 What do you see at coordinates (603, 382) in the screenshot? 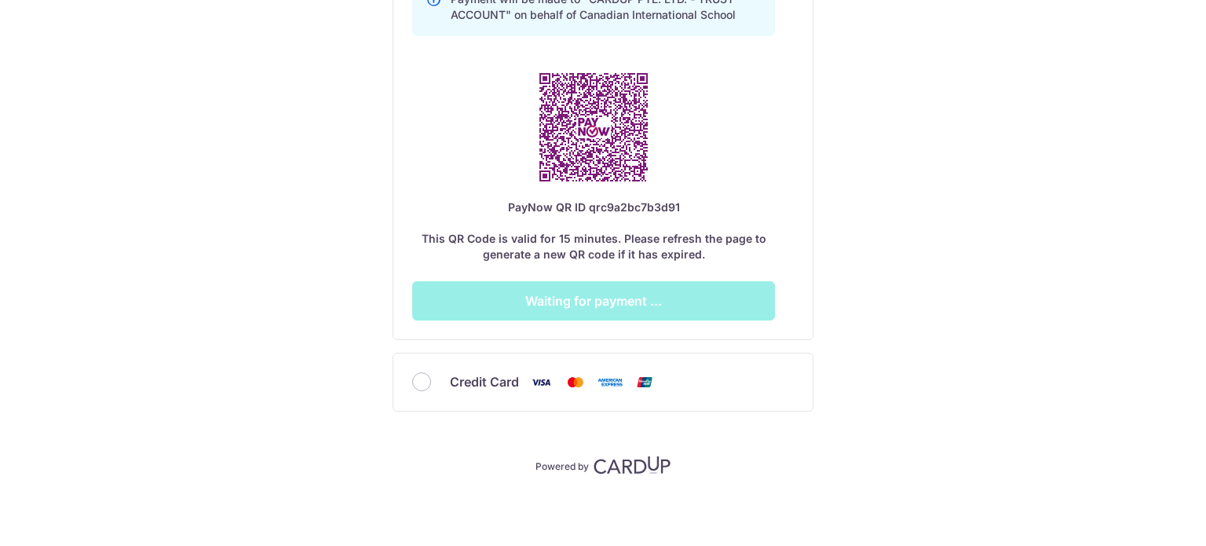
I see `div: Credit Card Visa Mastercard American Express Union Pay` at bounding box center [603, 382].